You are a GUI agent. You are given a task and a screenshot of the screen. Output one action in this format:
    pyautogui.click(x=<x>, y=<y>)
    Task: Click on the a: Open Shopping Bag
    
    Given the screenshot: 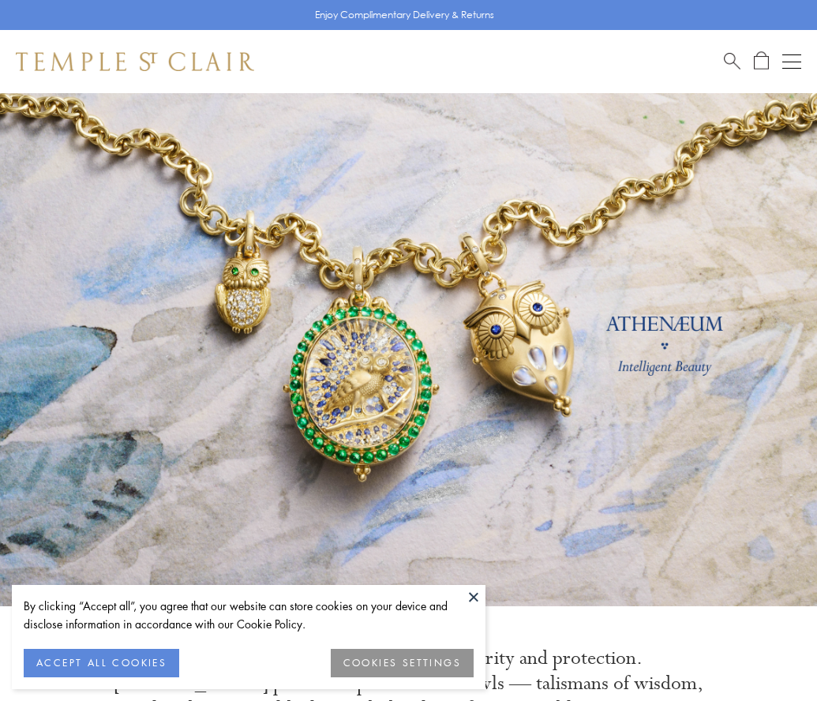 What is the action you would take?
    pyautogui.click(x=761, y=61)
    